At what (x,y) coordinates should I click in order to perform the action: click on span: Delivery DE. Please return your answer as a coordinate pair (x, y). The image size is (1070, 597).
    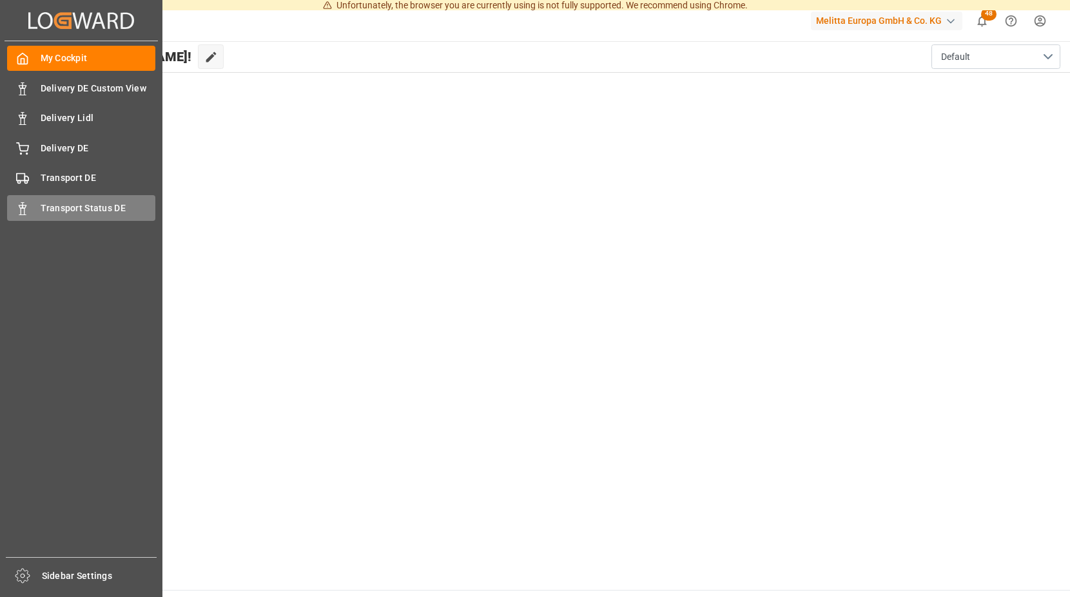
    Looking at the image, I should click on (98, 148).